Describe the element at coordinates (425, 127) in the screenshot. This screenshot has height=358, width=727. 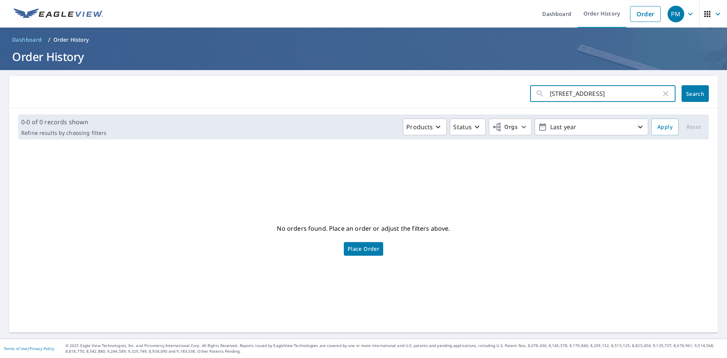
I see `button: Products` at that location.